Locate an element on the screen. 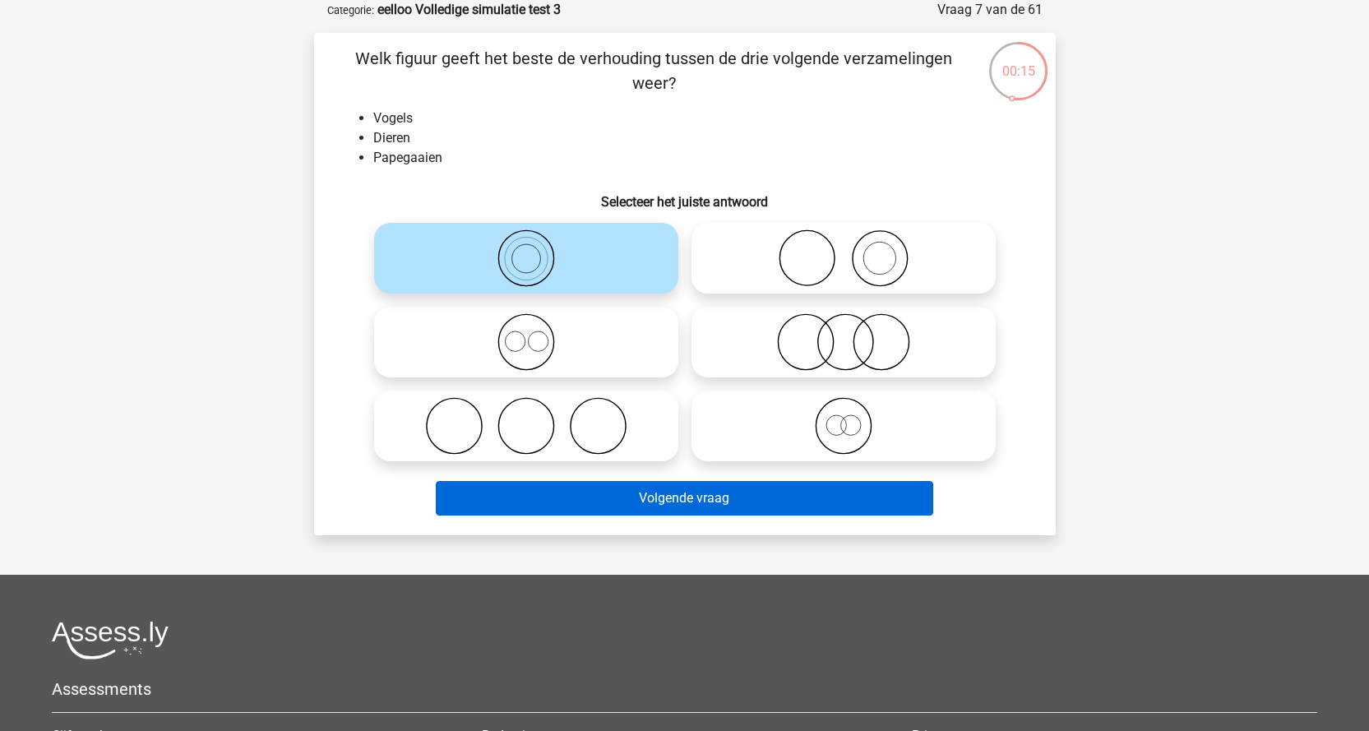 The image size is (1369, 731). small: Categorie: is located at coordinates (350, 10).